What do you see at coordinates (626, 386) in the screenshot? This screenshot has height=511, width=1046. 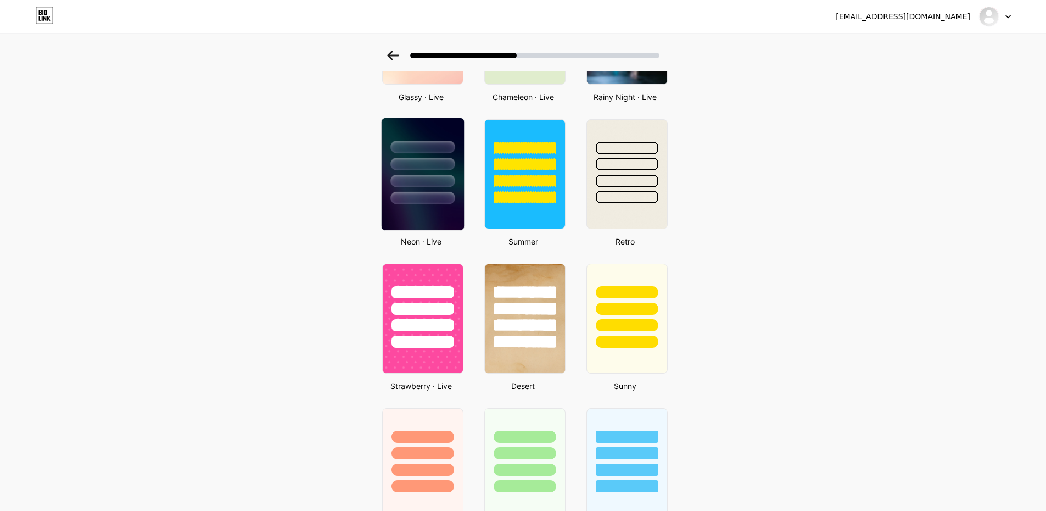 I see `div: Sunny` at bounding box center [626, 386].